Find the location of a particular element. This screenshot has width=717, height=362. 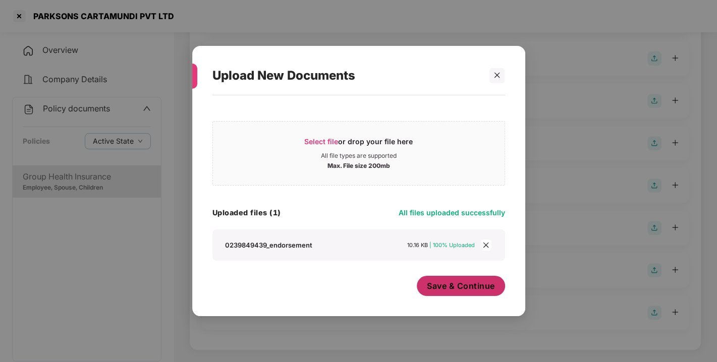

button: Save & Continue is located at coordinates (461, 286).